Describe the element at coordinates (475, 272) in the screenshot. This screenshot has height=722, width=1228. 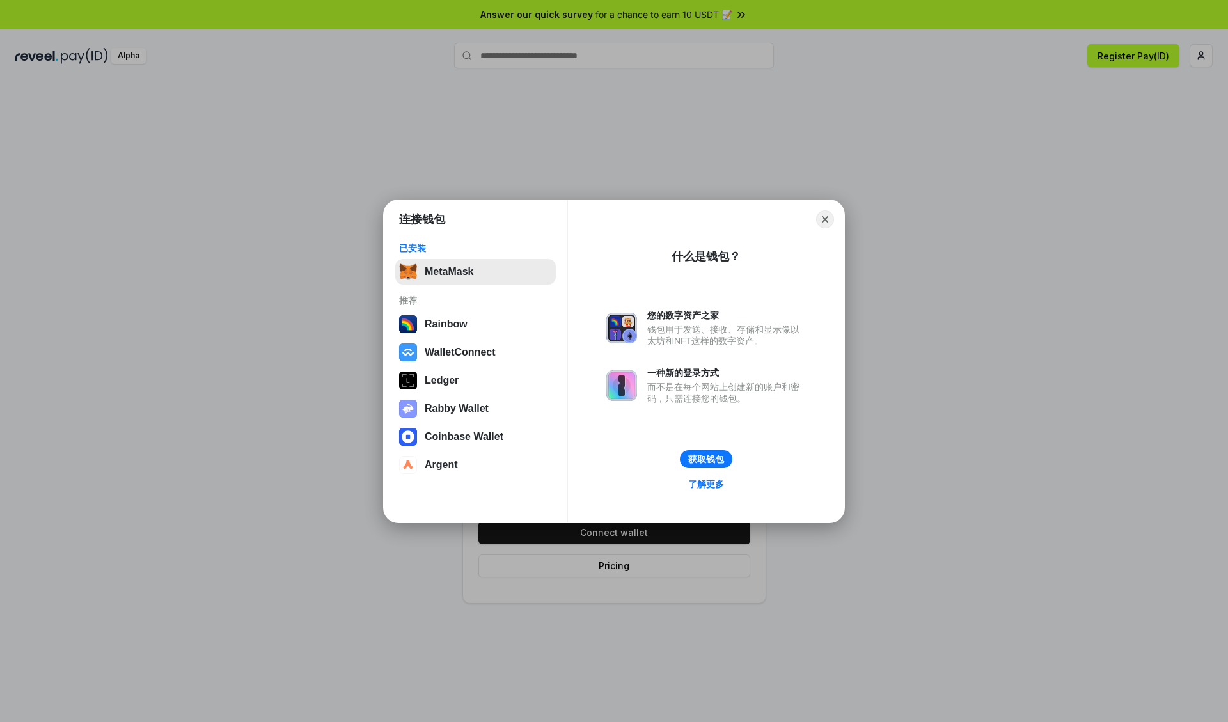
I see `button: MetaMask` at that location.